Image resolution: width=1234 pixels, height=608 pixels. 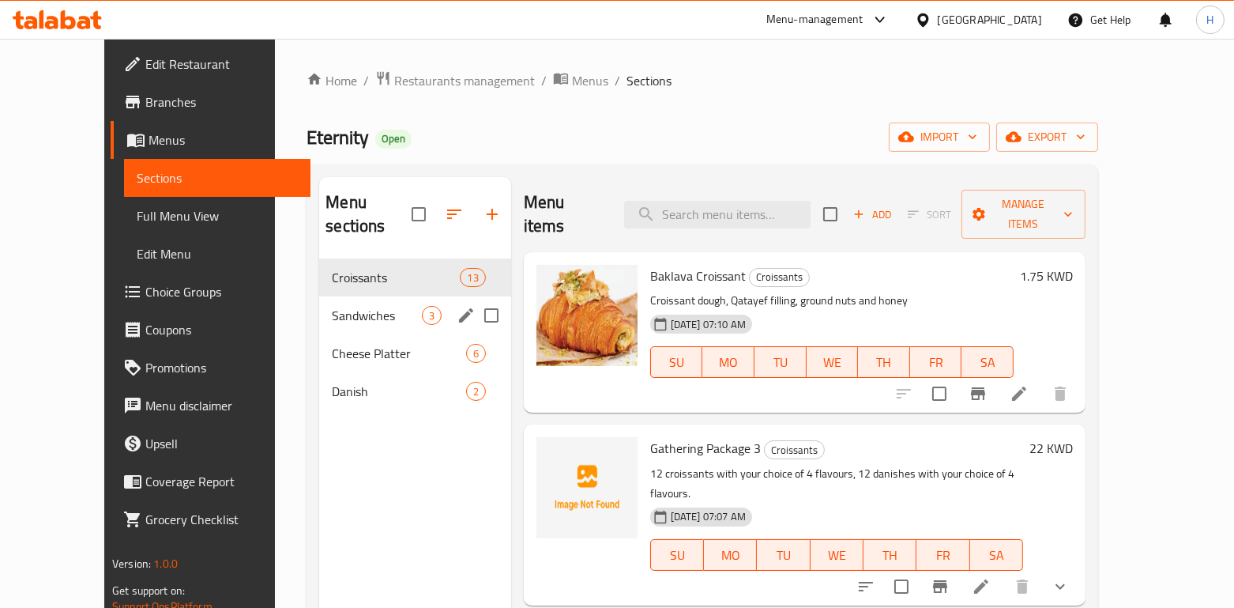 I want to click on span: Choice Groups, so click(x=221, y=292).